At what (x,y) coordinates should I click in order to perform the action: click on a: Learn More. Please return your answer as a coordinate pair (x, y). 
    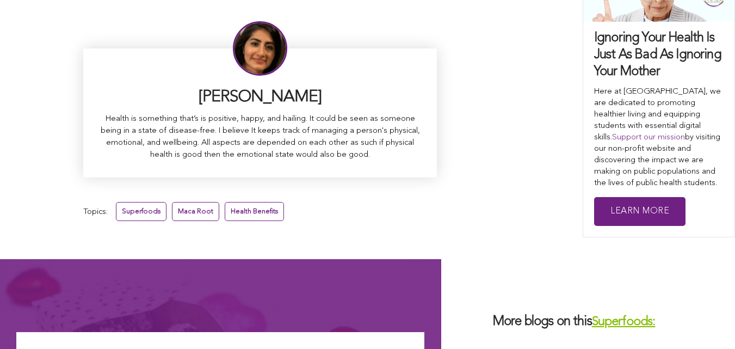
    Looking at the image, I should click on (639, 211).